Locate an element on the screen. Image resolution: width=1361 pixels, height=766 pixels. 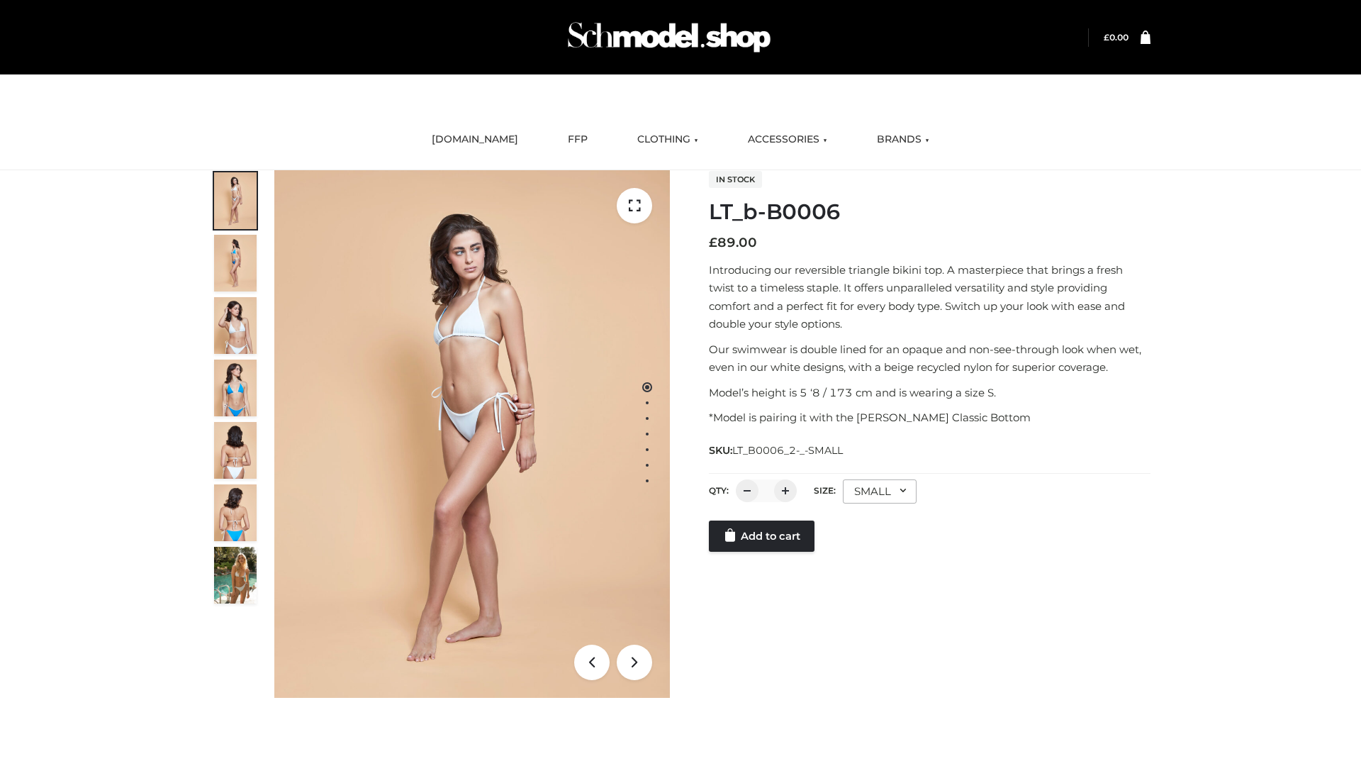
img: ArielClassicBikiniTop_CloudNine_AzureSky_OW114ECO_8-scaled.jpg is located at coordinates (235, 513).